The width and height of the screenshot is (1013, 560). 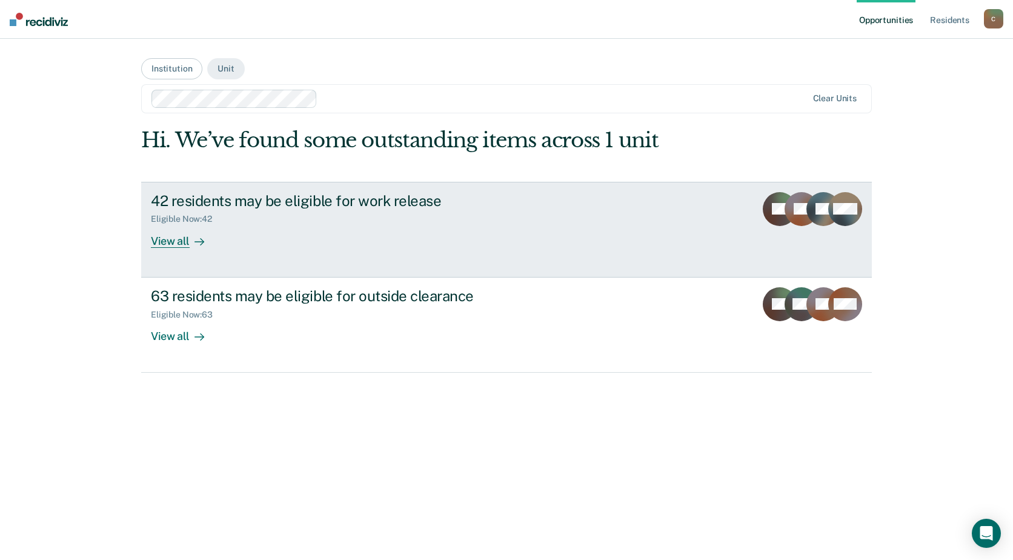 What do you see at coordinates (507, 325) in the screenshot?
I see `a: 63 residents may be eligible for outside clearanceEligible Now:63View all` at bounding box center [507, 325].